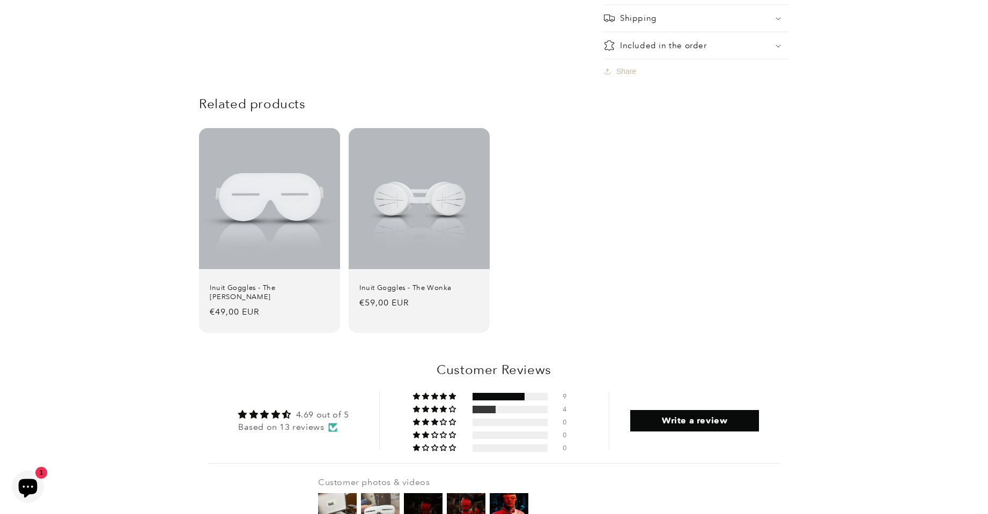 This screenshot has width=988, height=514. I want to click on h2: Related products, so click(494, 103).